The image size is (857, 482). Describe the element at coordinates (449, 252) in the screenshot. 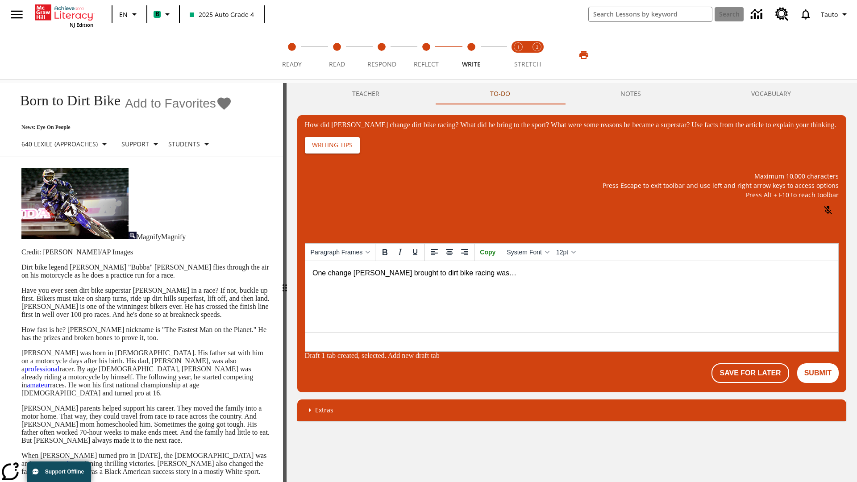

I see `button: Align center` at that location.